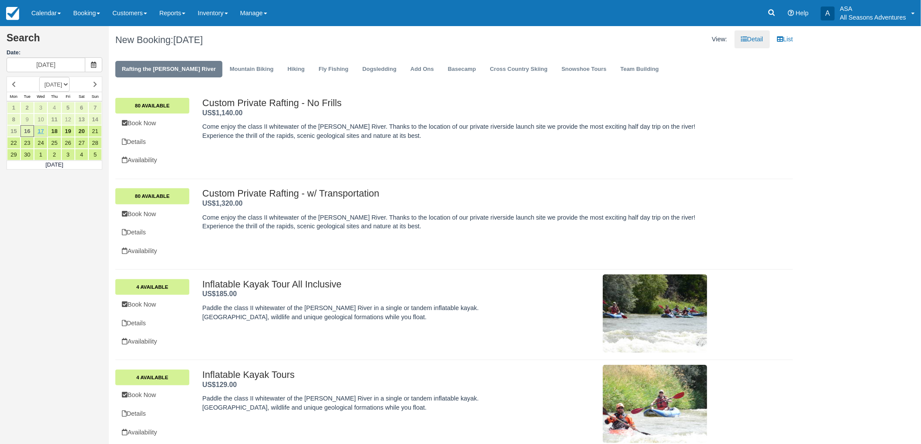 The width and height of the screenshot is (921, 444). Describe the element at coordinates (40, 143) in the screenshot. I see `a: 24` at that location.